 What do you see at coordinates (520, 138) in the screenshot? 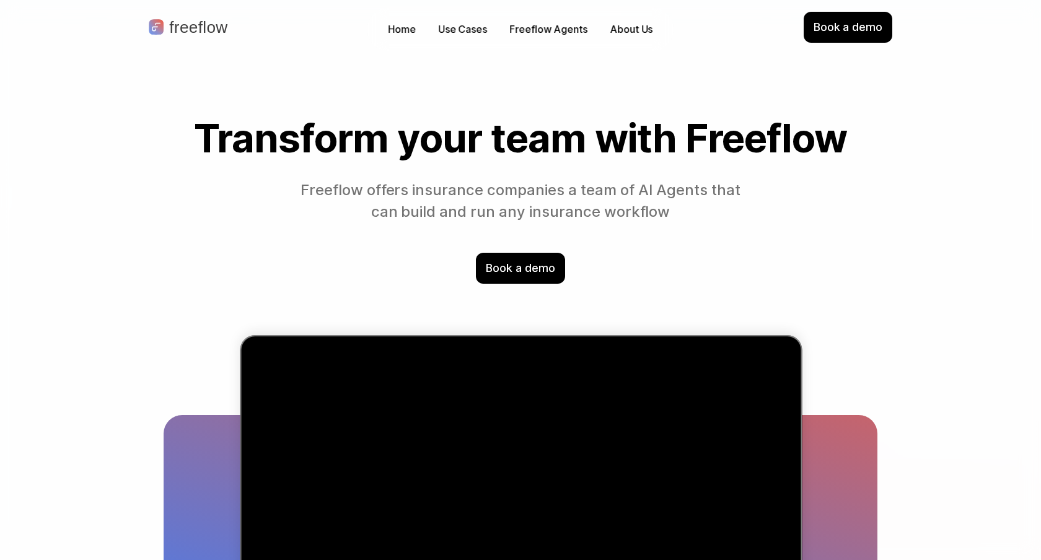
I see `h1: Transform your team with Freeflow` at bounding box center [520, 138].